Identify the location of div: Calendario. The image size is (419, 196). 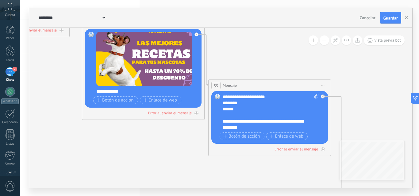
(10, 123).